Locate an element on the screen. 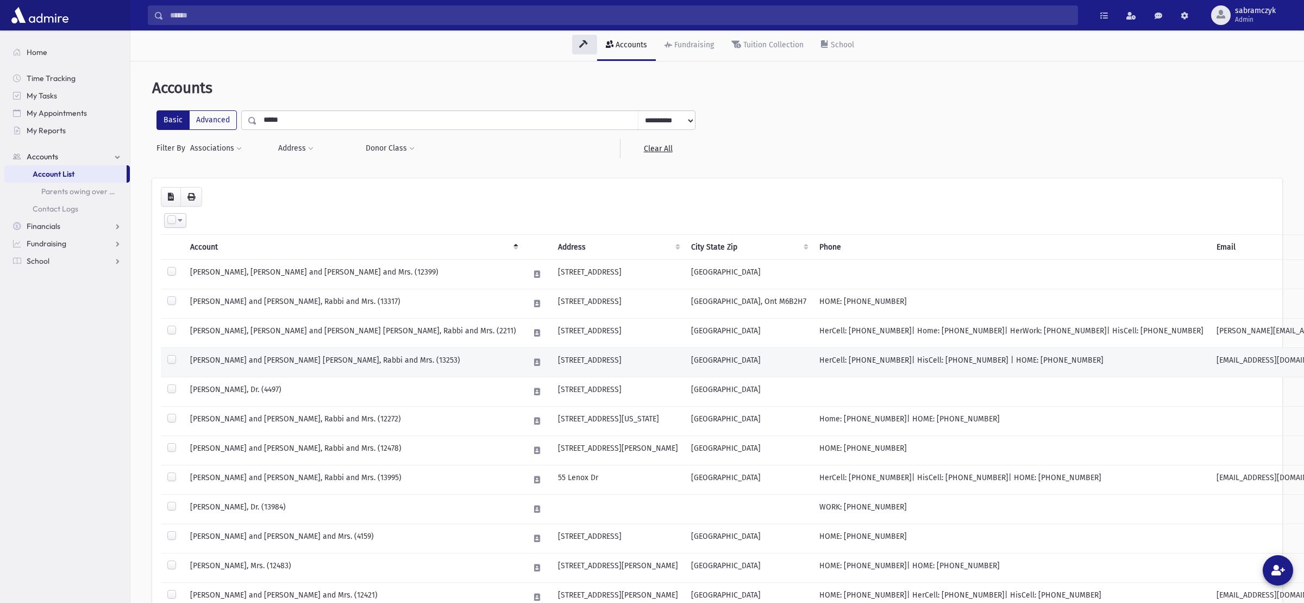  a: My Tasks is located at coordinates (67, 96).